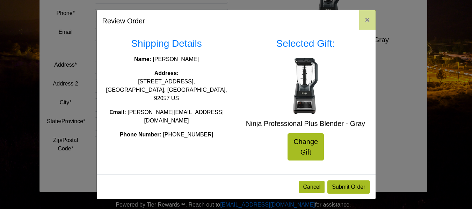 This screenshot has width=472, height=209. What do you see at coordinates (305, 124) in the screenshot?
I see `h5: Ninja Professional Plus Blender - Gray` at bounding box center [305, 124].